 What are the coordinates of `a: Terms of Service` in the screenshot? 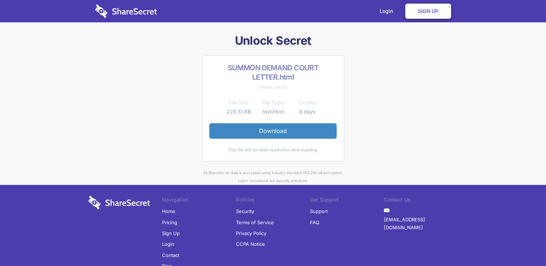 It's located at (255, 223).